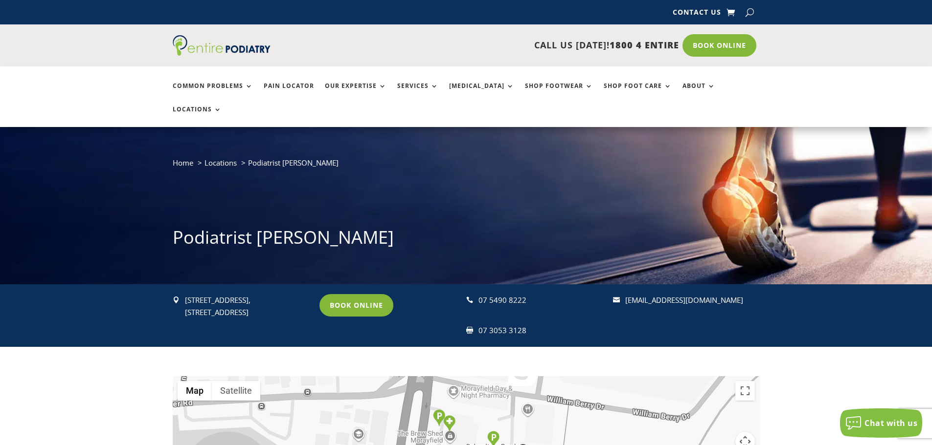 The height and width of the screenshot is (445, 932). What do you see at coordinates (439, 418) in the screenshot?
I see `div: Parking` at bounding box center [439, 418].